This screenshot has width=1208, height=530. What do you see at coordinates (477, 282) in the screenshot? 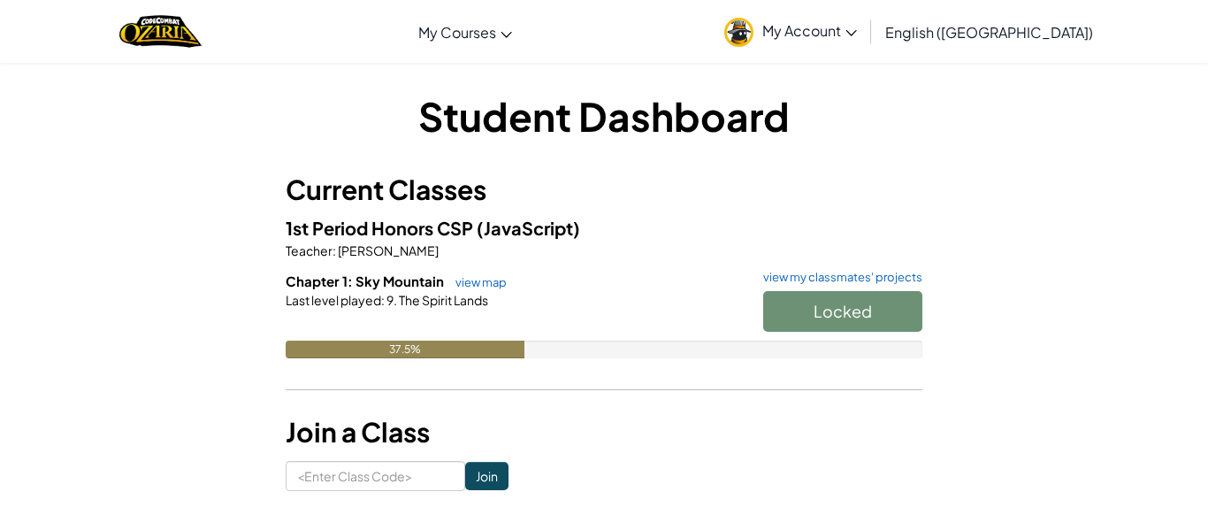
I see `a: view map` at bounding box center [477, 282].